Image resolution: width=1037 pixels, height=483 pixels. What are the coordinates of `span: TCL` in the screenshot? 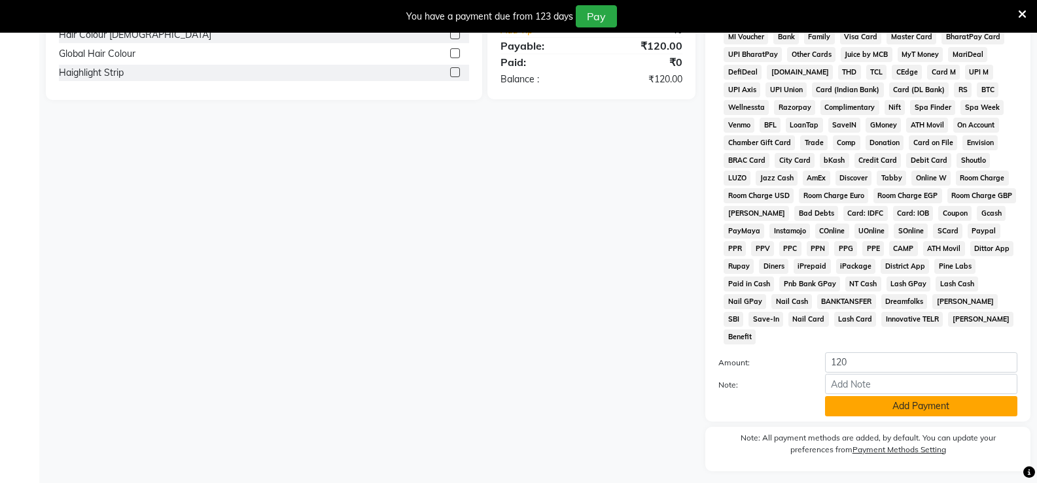 It's located at (876, 72).